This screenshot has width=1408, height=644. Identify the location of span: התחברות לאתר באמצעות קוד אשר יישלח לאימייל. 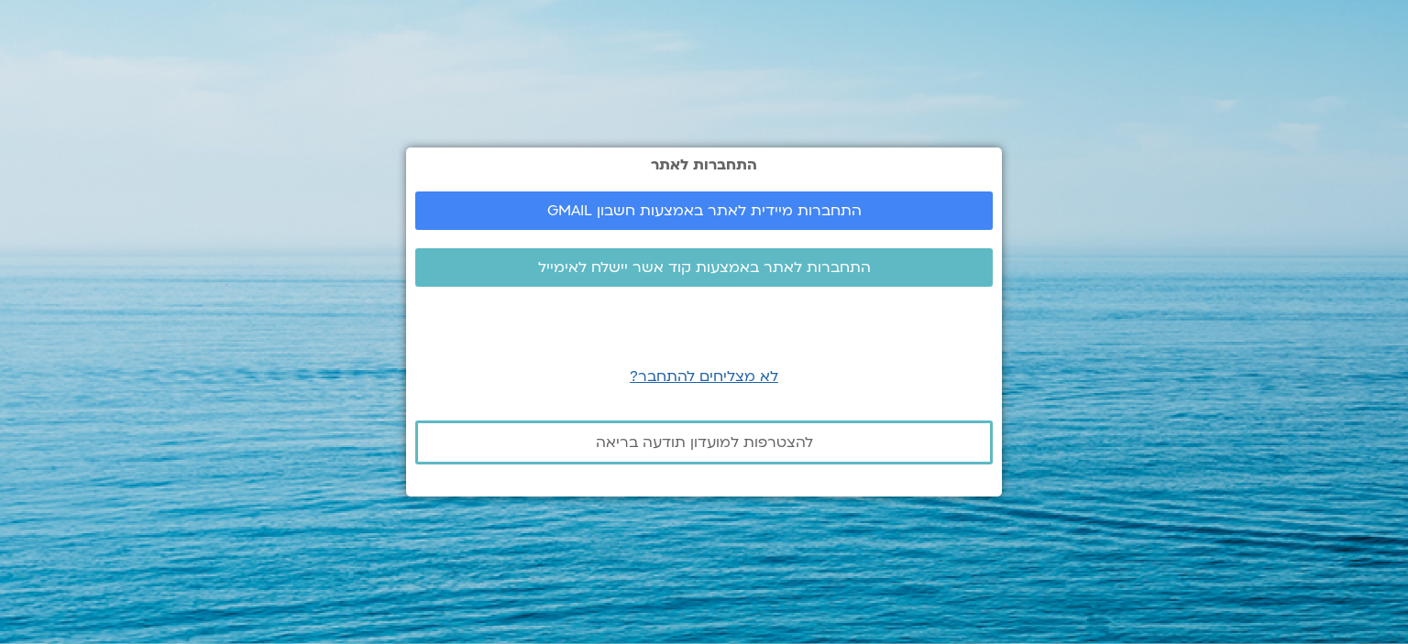
(704, 268).